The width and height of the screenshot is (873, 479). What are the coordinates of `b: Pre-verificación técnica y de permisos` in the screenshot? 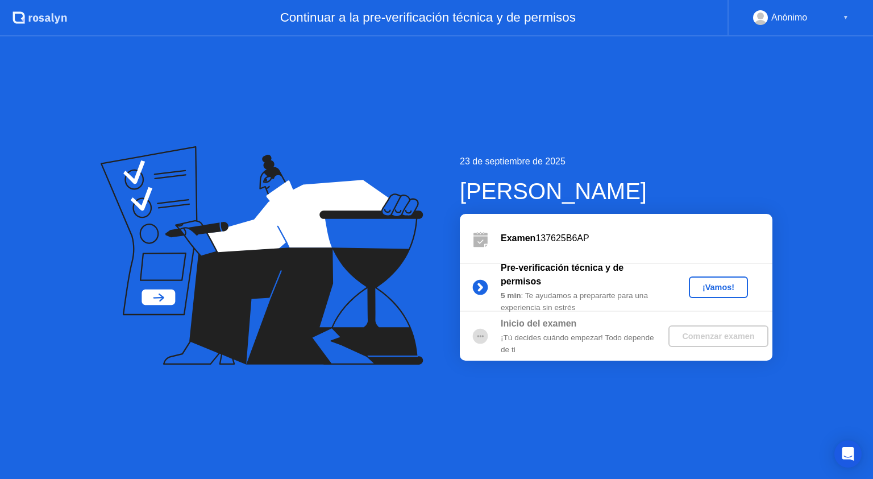 It's located at (562, 274).